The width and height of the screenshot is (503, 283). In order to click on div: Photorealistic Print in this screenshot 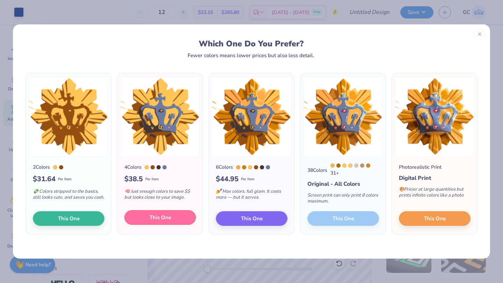, I will do `click(420, 167)`.